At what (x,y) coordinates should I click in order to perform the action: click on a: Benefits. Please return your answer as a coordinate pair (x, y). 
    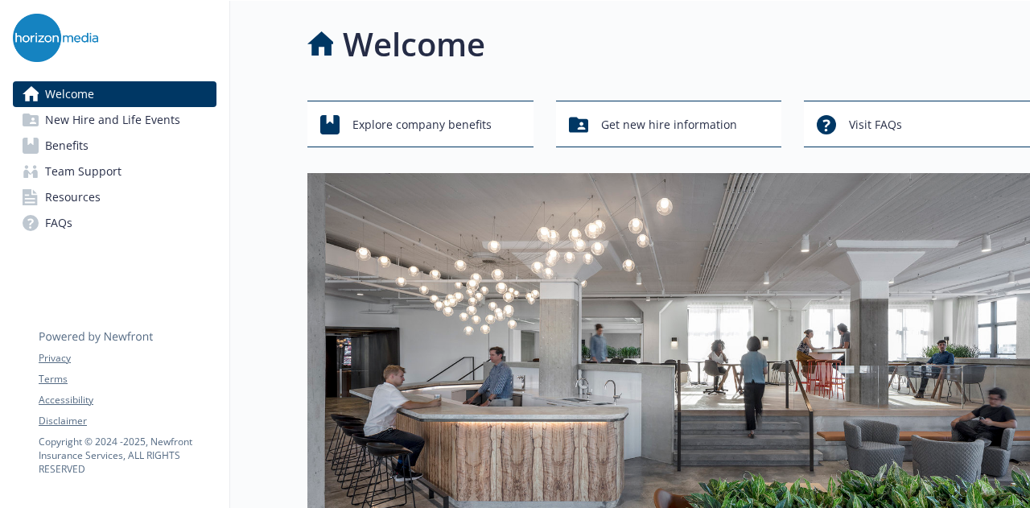
    Looking at the image, I should click on (114, 146).